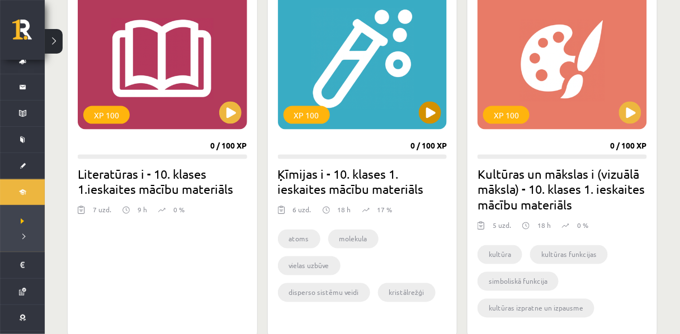 The height and width of the screenshot is (334, 680). I want to click on a: Rīgas 1. Tālmācības vidusskola, so click(29, 34).